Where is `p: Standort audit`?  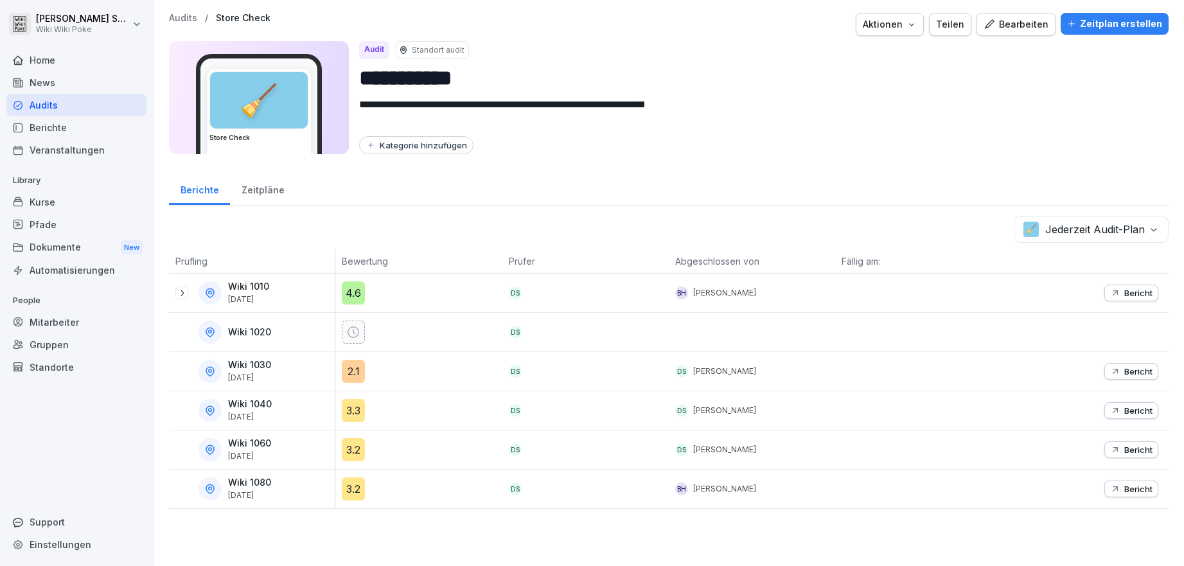 p: Standort audit is located at coordinates (438, 50).